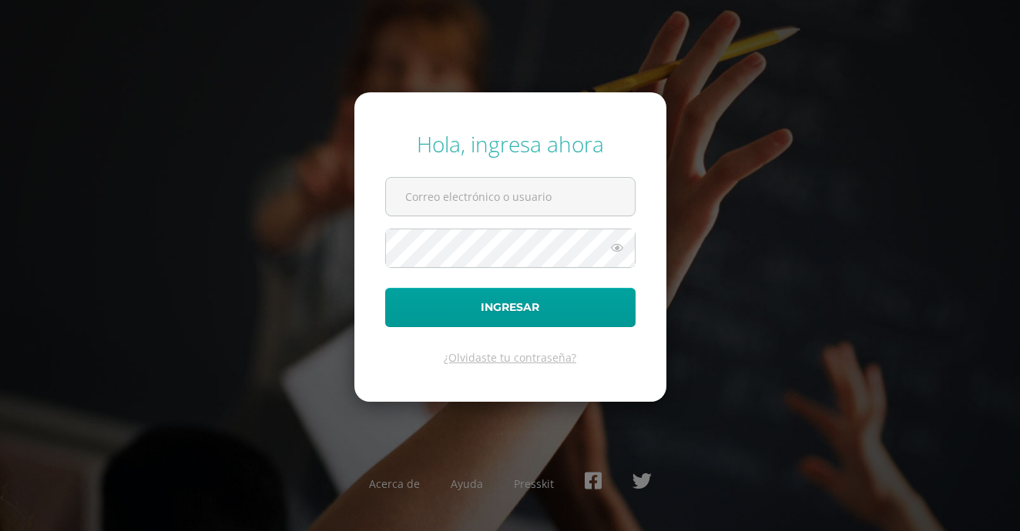  I want to click on a: Ayuda, so click(467, 484).